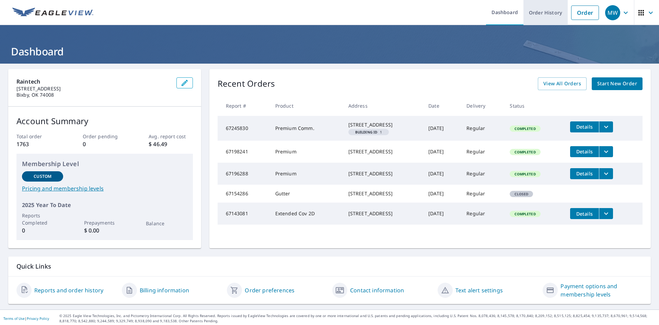 Image resolution: width=659 pixels, height=325 pixels. Describe the element at coordinates (94, 95) in the screenshot. I see `p: Bixby, OK 74008` at that location.